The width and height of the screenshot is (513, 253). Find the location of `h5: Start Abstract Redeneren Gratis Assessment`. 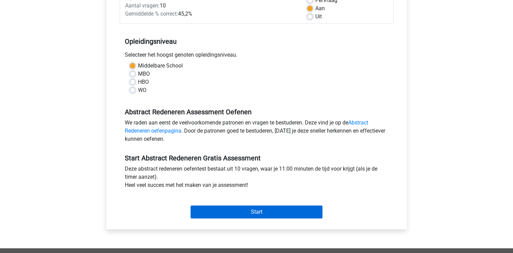

h5: Start Abstract Redeneren Gratis Assessment is located at coordinates (257, 158).